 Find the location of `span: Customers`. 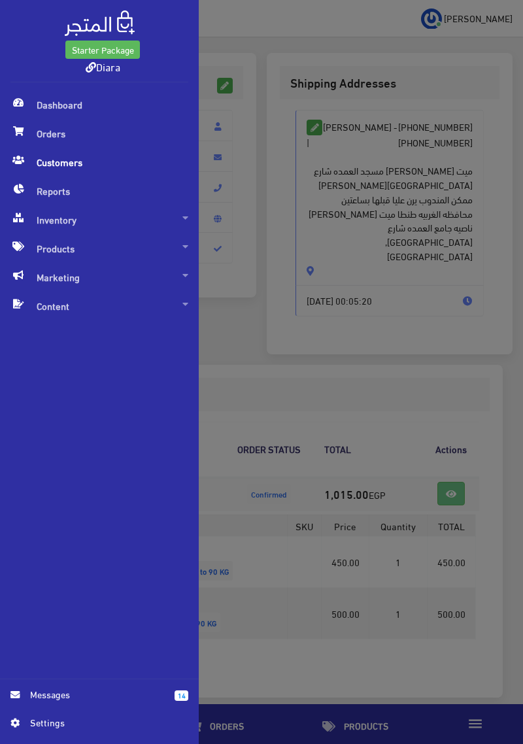

span: Customers is located at coordinates (99, 162).